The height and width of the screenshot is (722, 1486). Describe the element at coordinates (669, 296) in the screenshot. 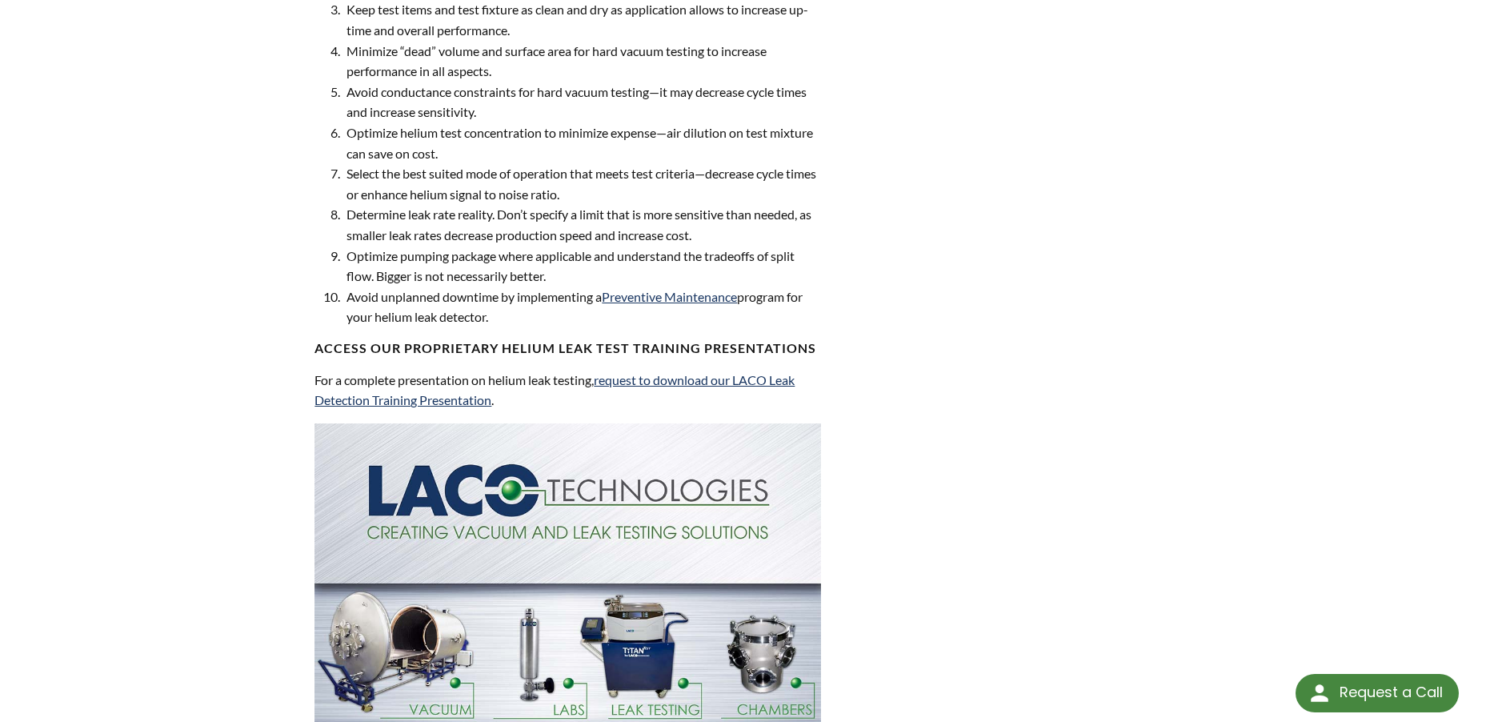

I see `a: Preventive Maintenance` at that location.